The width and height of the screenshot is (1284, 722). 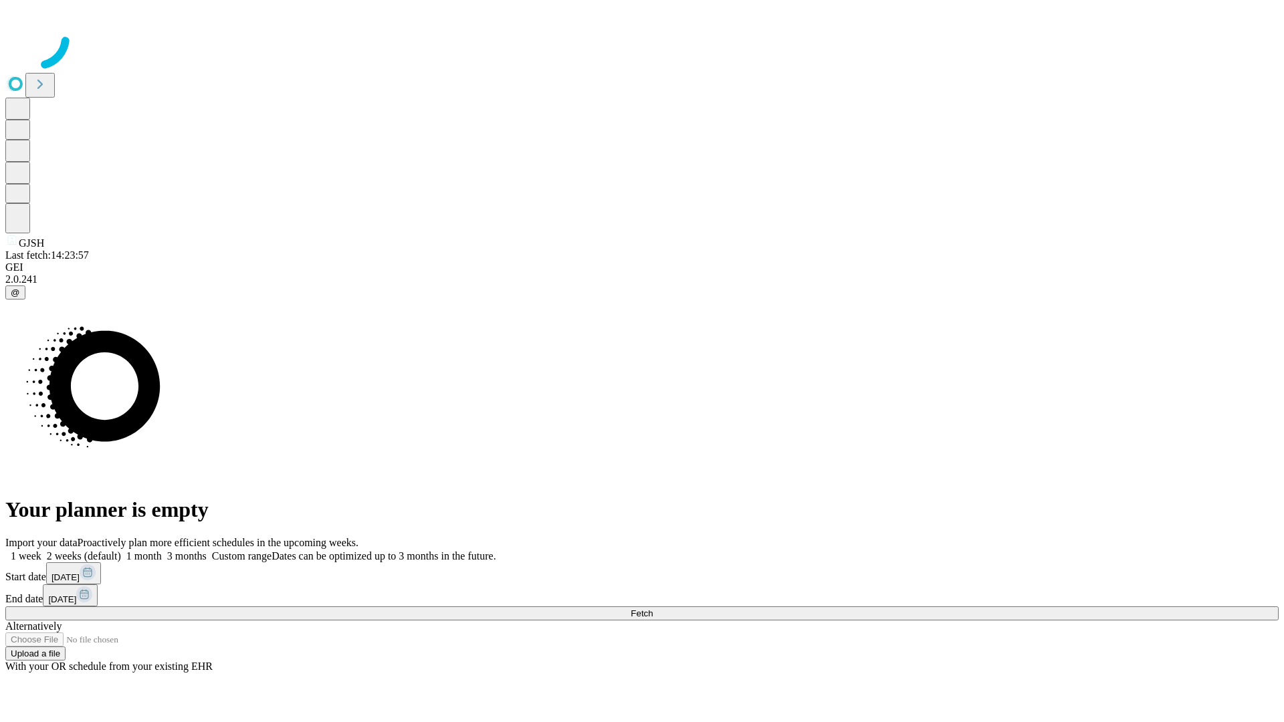 What do you see at coordinates (641, 613) in the screenshot?
I see `span: Fetch` at bounding box center [641, 613].